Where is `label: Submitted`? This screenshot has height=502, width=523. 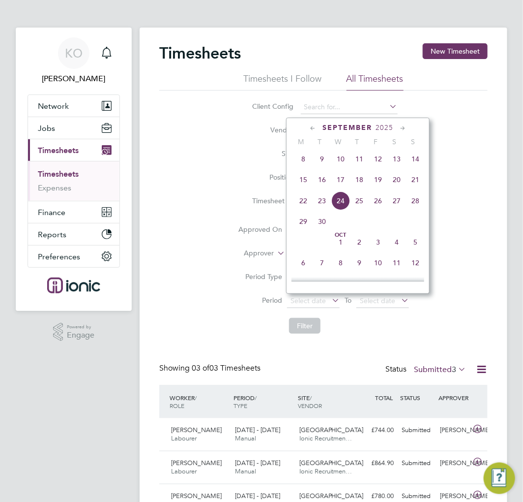
label: Submitted is located at coordinates (440, 369).